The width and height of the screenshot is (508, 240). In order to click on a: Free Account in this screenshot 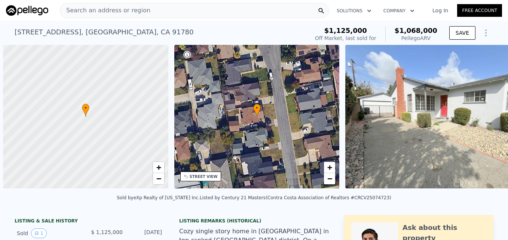, I will do `click(480, 10)`.